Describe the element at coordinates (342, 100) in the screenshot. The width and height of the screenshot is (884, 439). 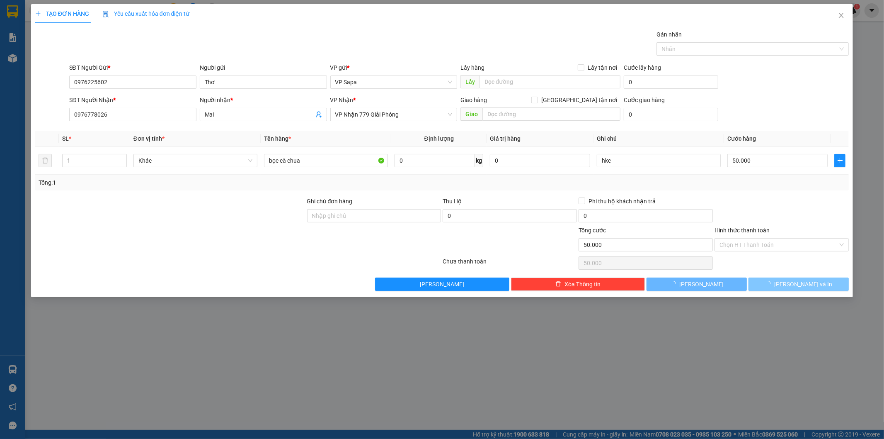
I see `span: VP Nhận` at that location.